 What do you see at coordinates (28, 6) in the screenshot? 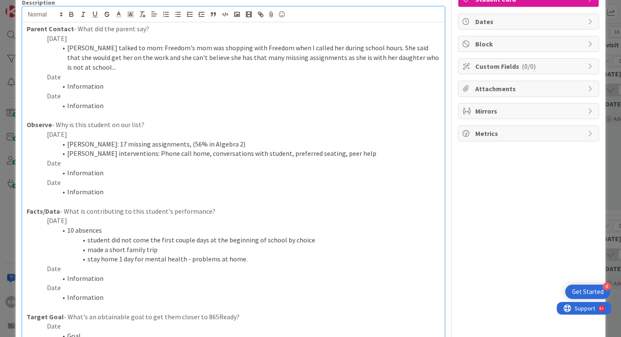
I see `span: Support` at bounding box center [28, 6].